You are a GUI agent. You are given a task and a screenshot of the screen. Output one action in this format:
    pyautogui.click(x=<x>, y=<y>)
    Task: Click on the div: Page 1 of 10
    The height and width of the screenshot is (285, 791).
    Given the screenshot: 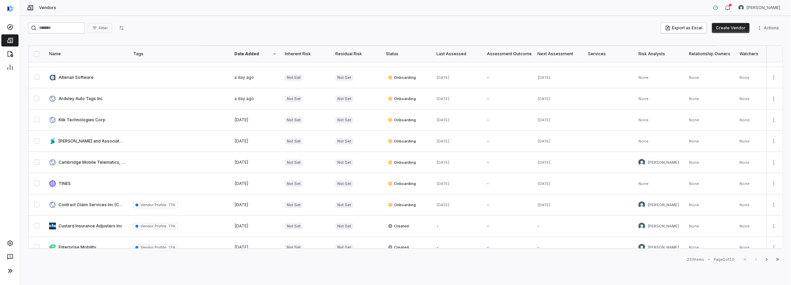 What is the action you would take?
    pyautogui.click(x=724, y=259)
    